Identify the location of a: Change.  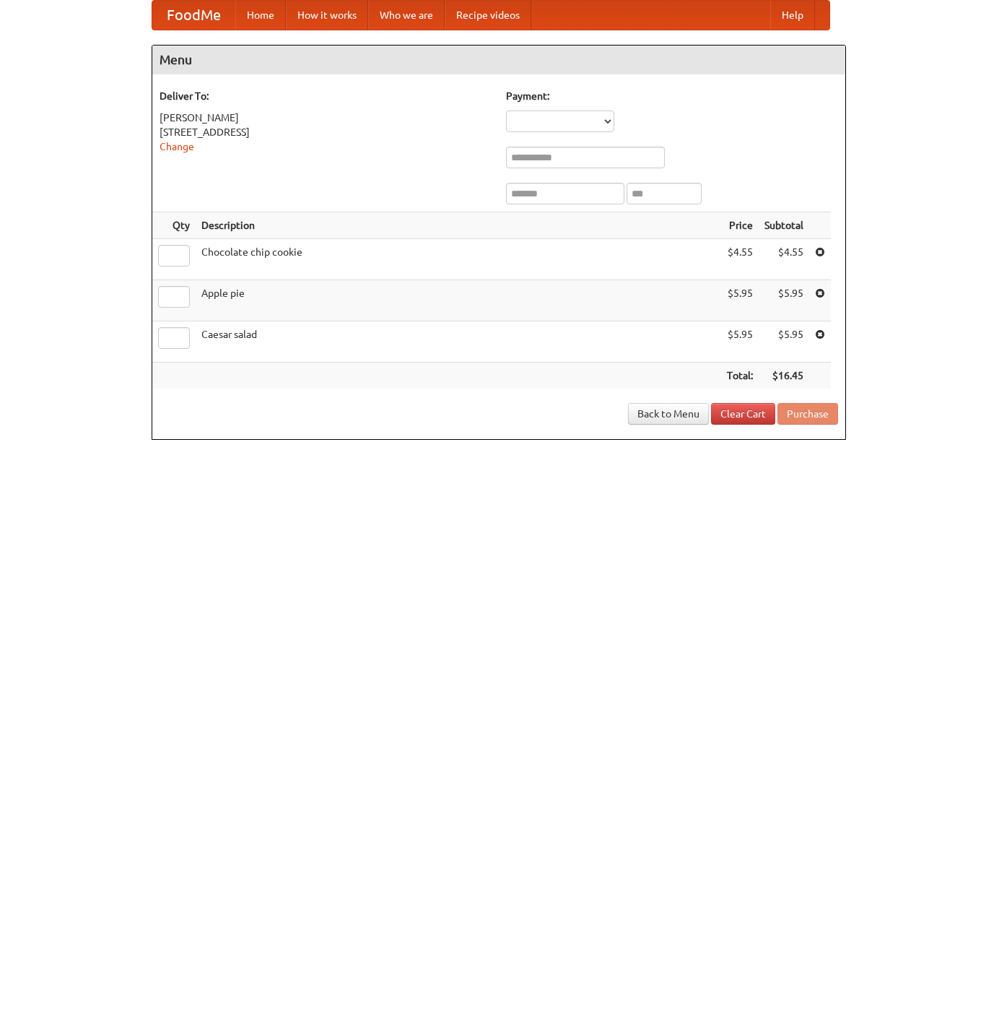
(177, 147).